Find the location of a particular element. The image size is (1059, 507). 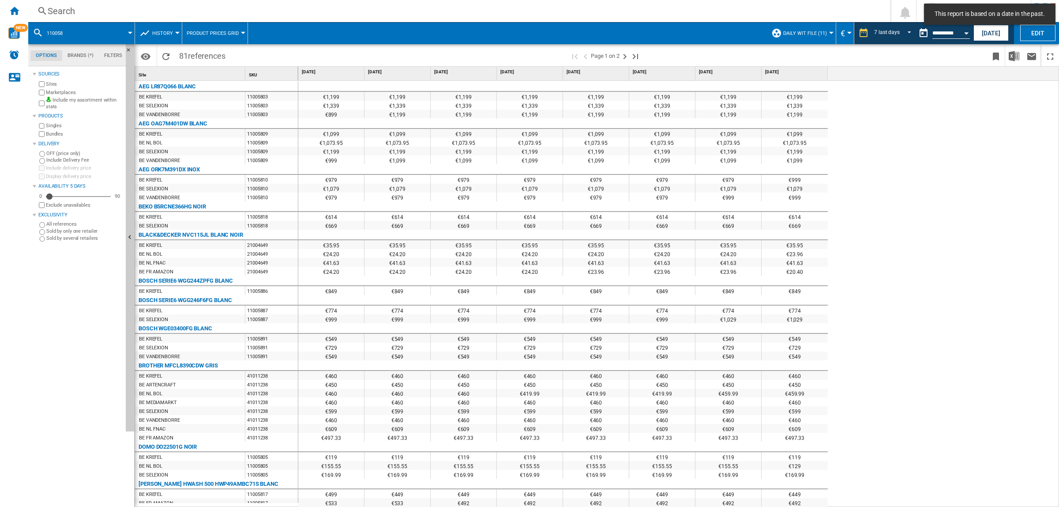

label: Include delivery price is located at coordinates (84, 168).